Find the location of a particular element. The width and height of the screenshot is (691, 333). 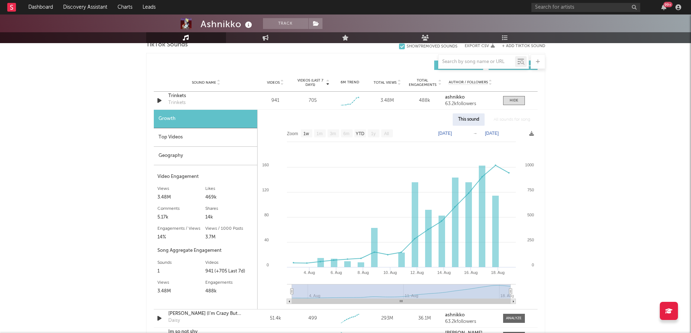

div: 3.7M is located at coordinates (229, 238).